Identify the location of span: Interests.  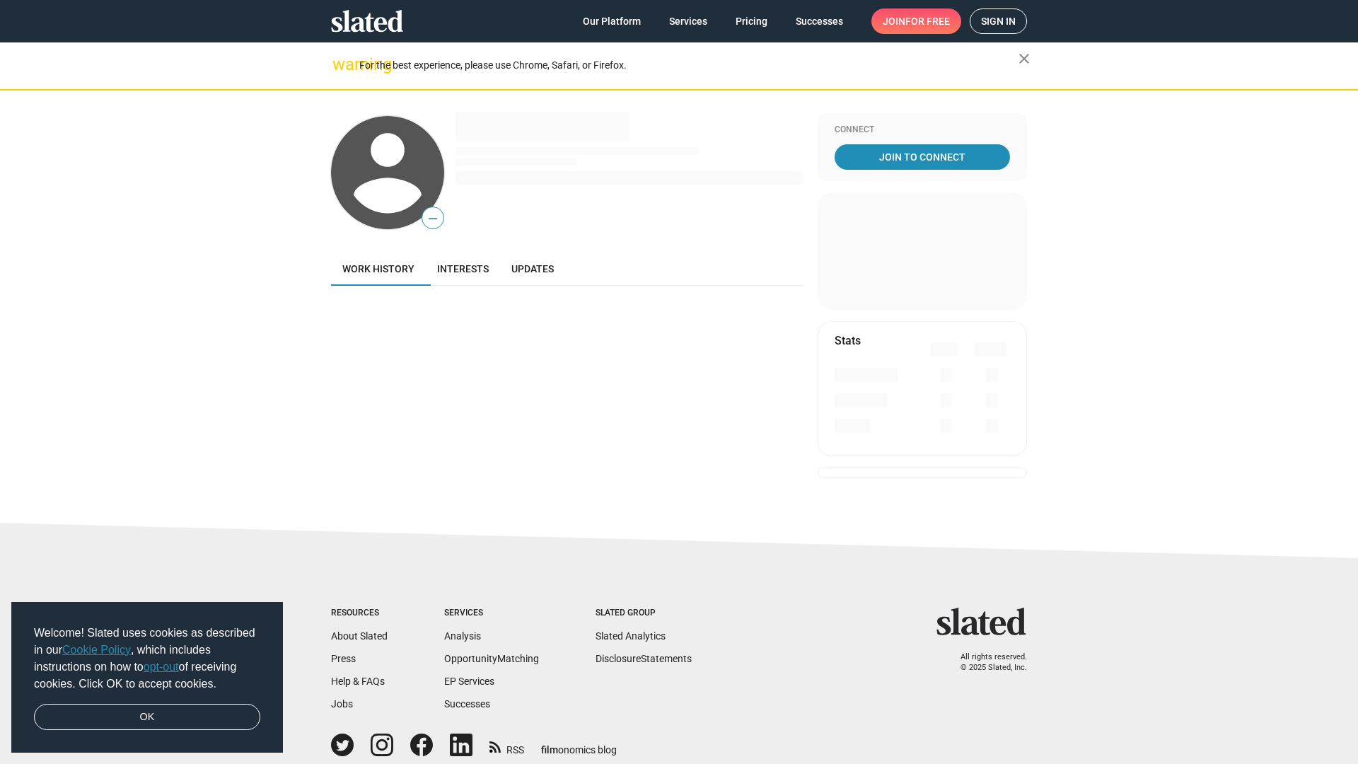
(463, 269).